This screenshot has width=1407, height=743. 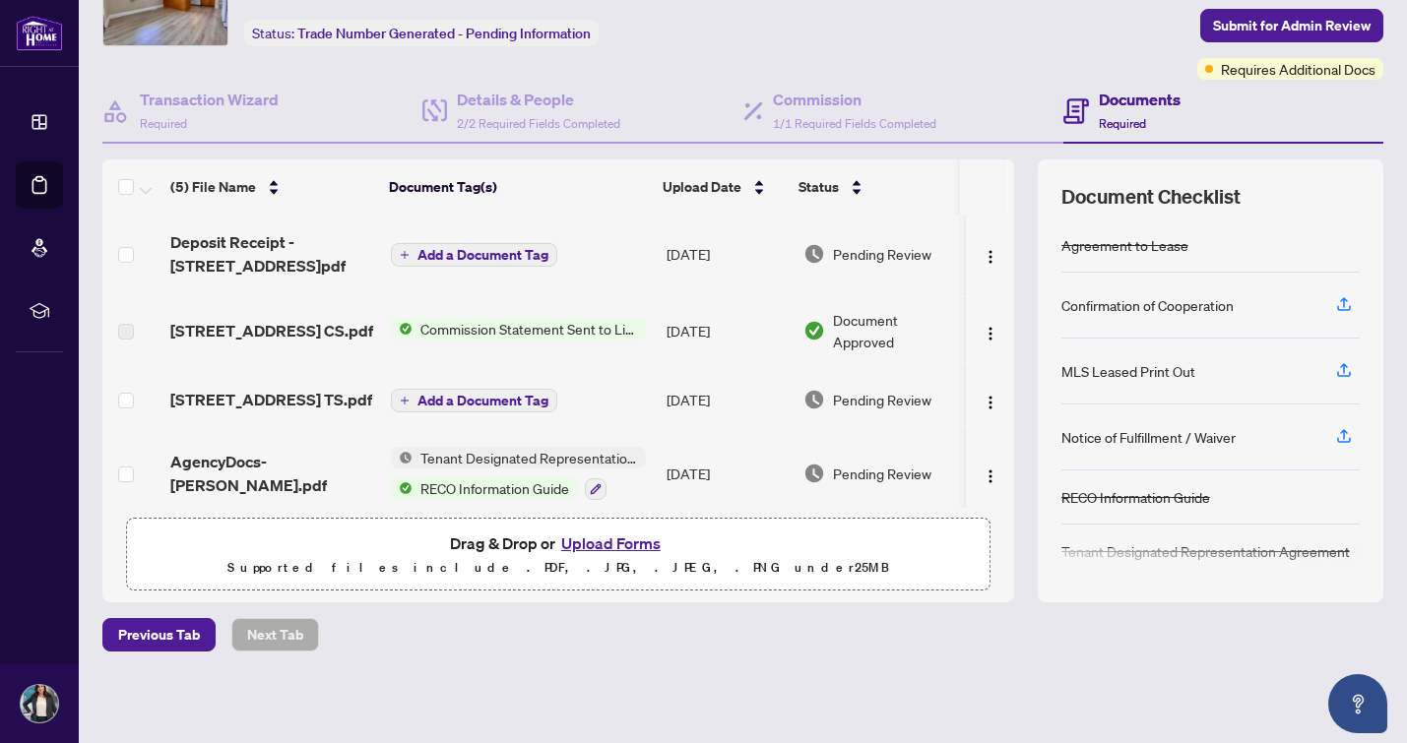 I want to click on h4: Transaction Wizard, so click(x=209, y=99).